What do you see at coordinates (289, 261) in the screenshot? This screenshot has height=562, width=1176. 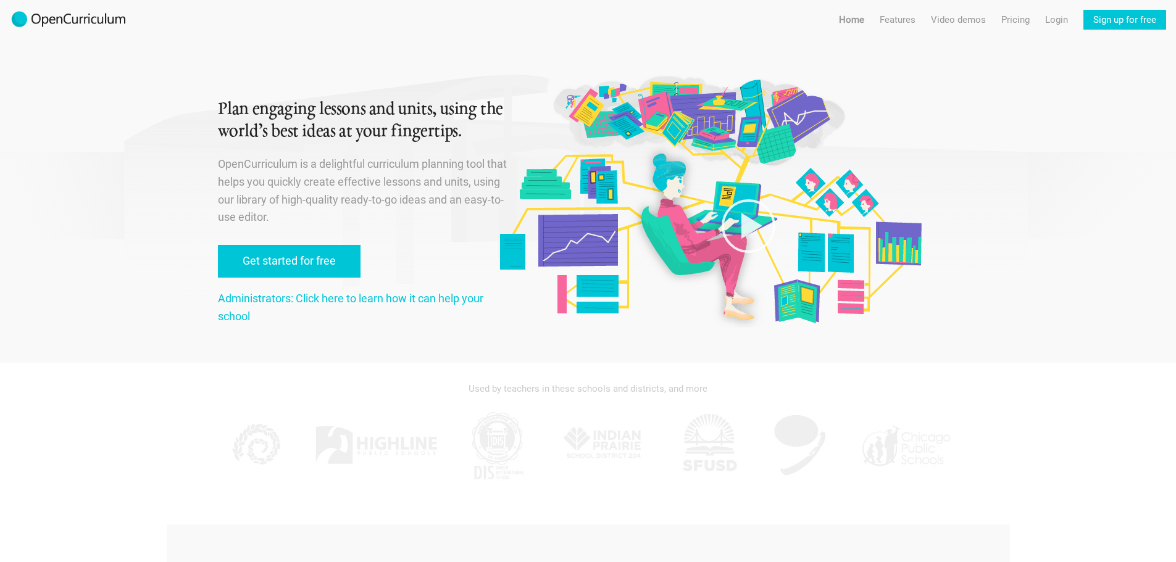 I see `a: Get started for free` at bounding box center [289, 261].